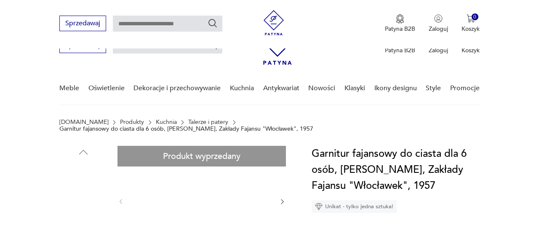  I want to click on a: Nowości, so click(322, 88).